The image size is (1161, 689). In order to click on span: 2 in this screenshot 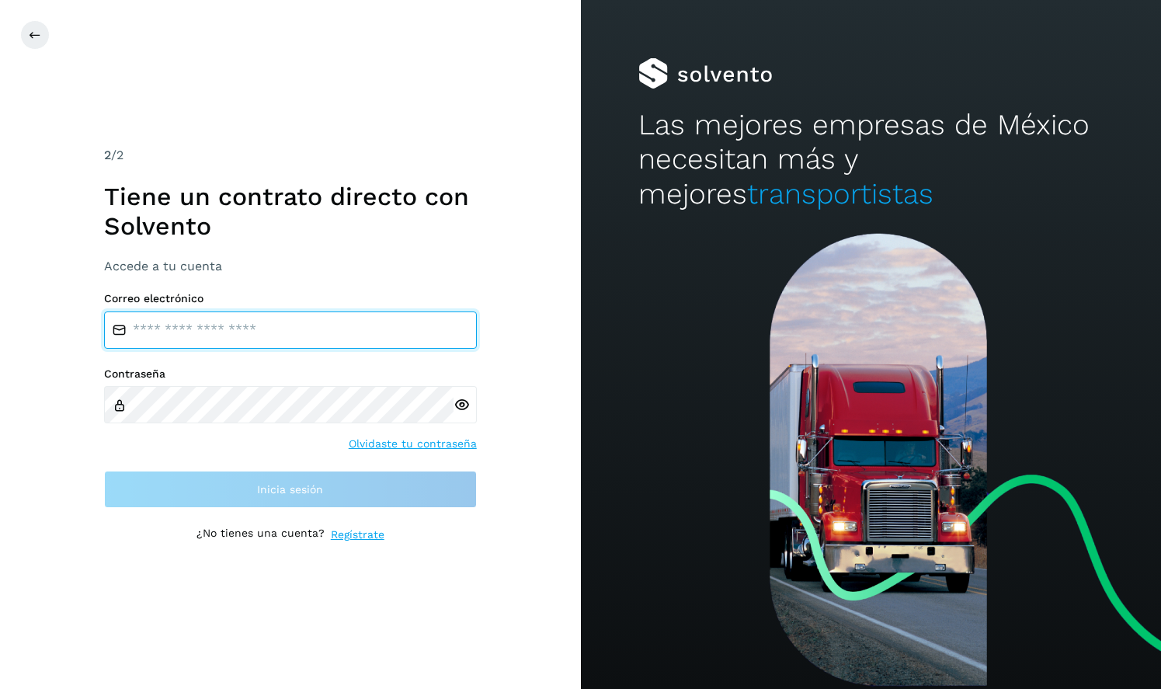, I will do `click(107, 154)`.